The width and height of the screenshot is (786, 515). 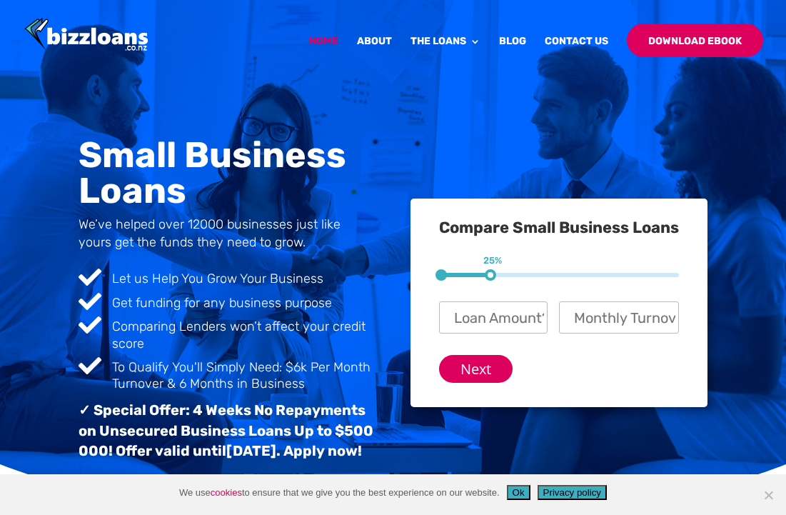 What do you see at coordinates (493, 317) in the screenshot?
I see `input: Loan Amount?` at bounding box center [493, 317].